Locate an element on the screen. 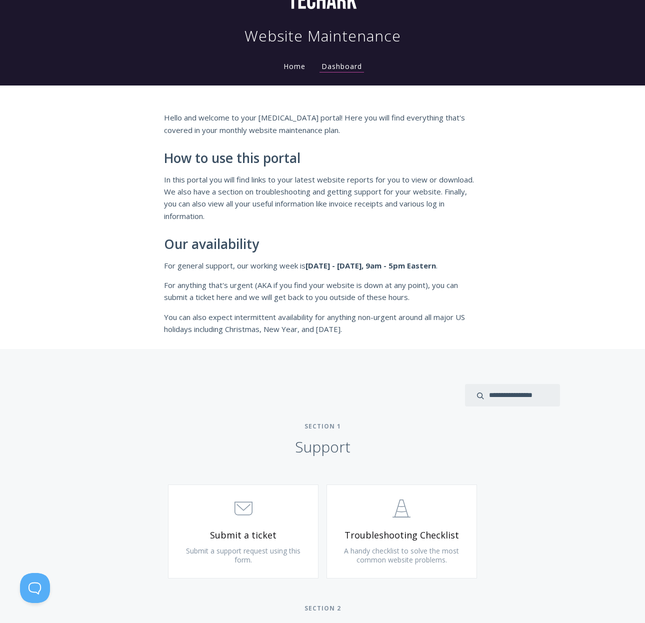 The image size is (645, 623). p: For anything that's urgent (AKA if you find your website is down at any point), you can submit a ... is located at coordinates (322, 291).